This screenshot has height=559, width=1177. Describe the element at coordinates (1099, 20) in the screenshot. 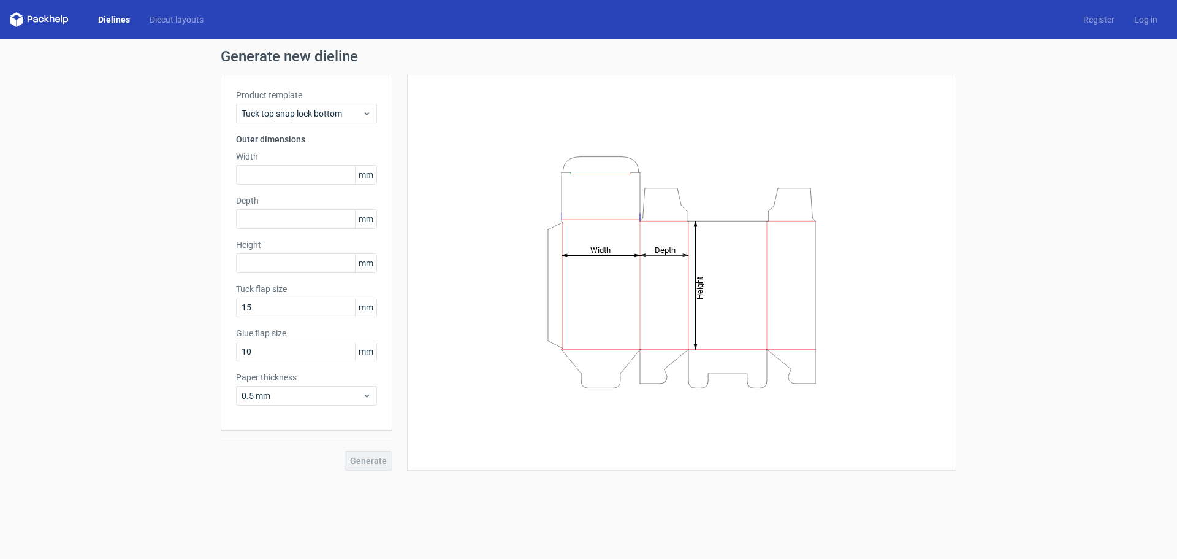

I see `a: Register` at that location.